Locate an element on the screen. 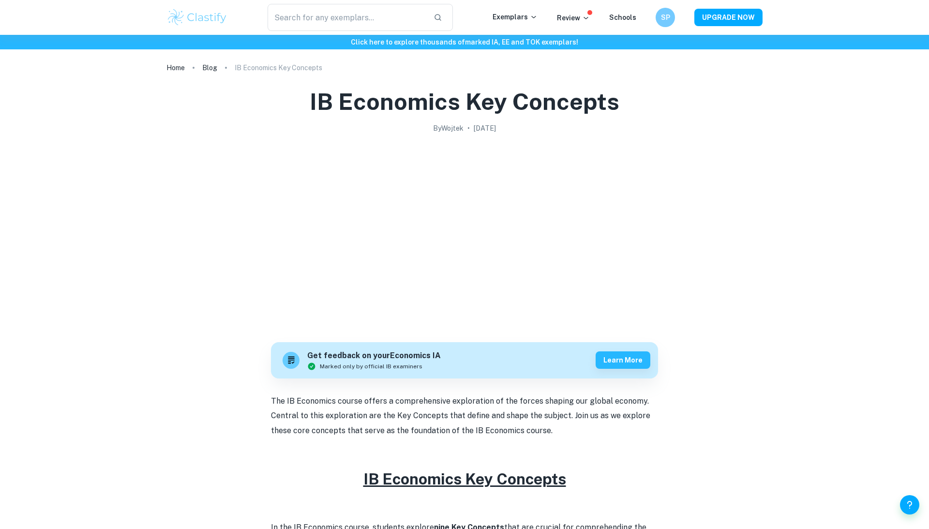  img: Clastify logo is located at coordinates (197, 17).